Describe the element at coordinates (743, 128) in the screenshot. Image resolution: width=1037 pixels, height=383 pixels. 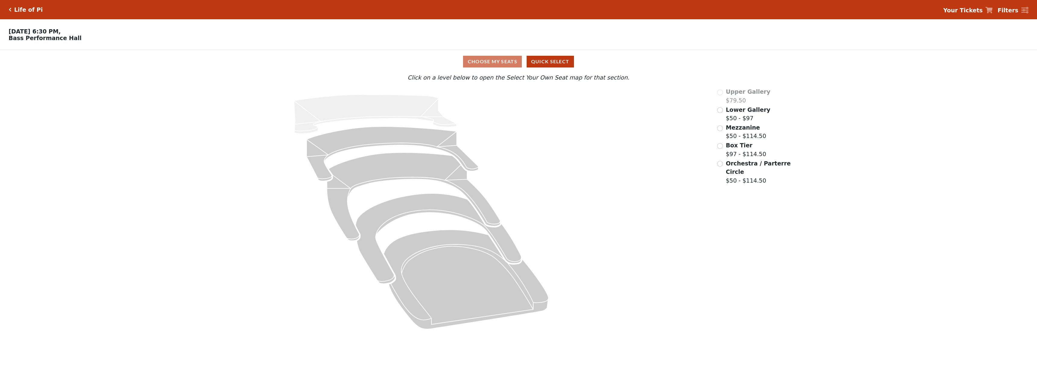
I see `span: Mezzanine` at that location.